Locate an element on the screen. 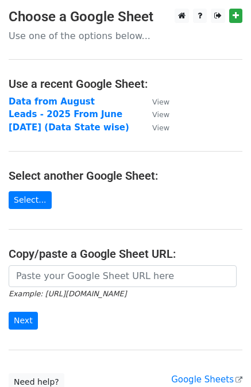 The image size is (251, 387). strong: Leads - 2025 From June is located at coordinates (66, 114).